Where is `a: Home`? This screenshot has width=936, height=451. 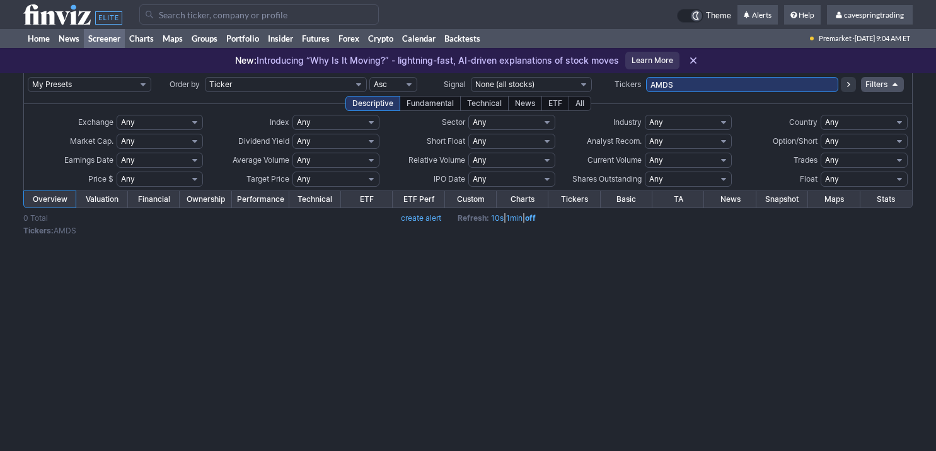 a: Home is located at coordinates (38, 38).